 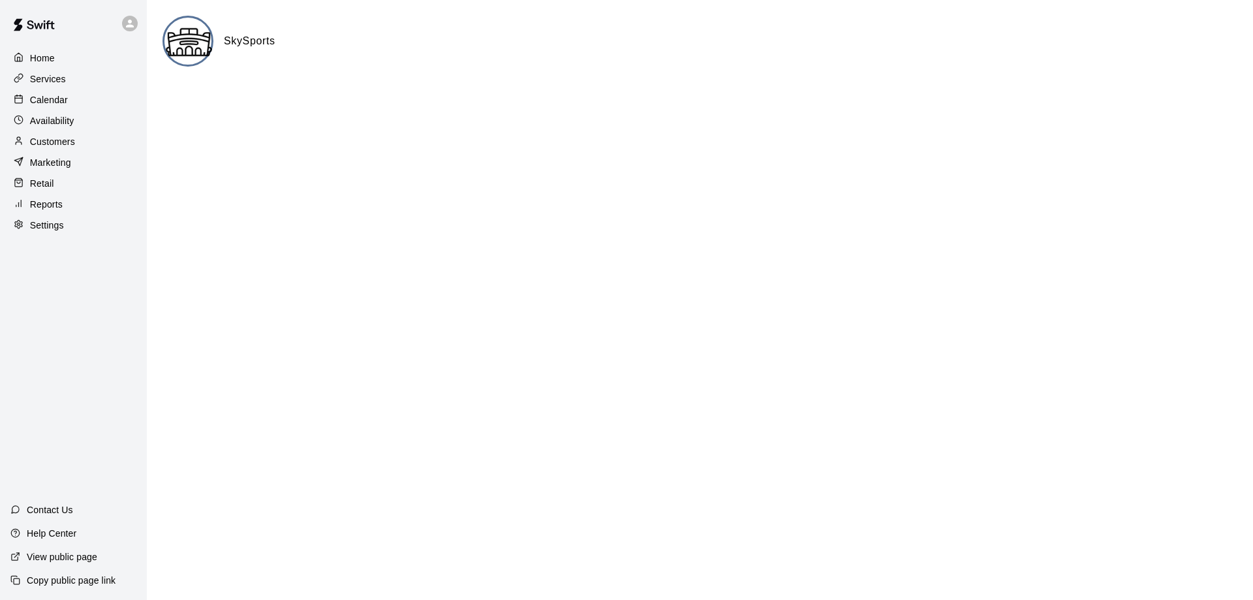 What do you see at coordinates (73, 100) in the screenshot?
I see `a: Calendar` at bounding box center [73, 100].